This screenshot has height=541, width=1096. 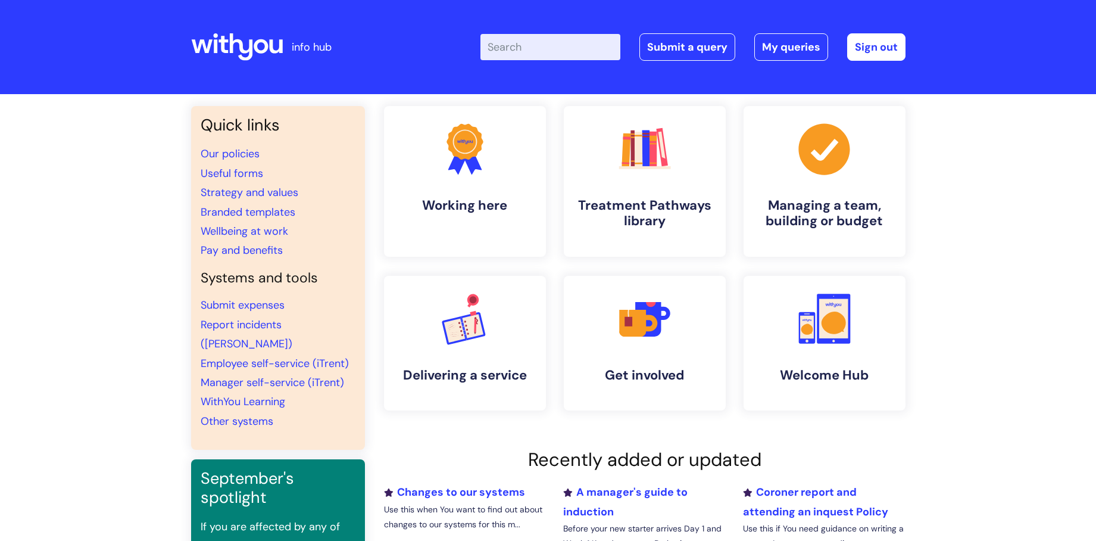 What do you see at coordinates (645, 181) in the screenshot?
I see `a: Treatment Pathways library` at bounding box center [645, 181].